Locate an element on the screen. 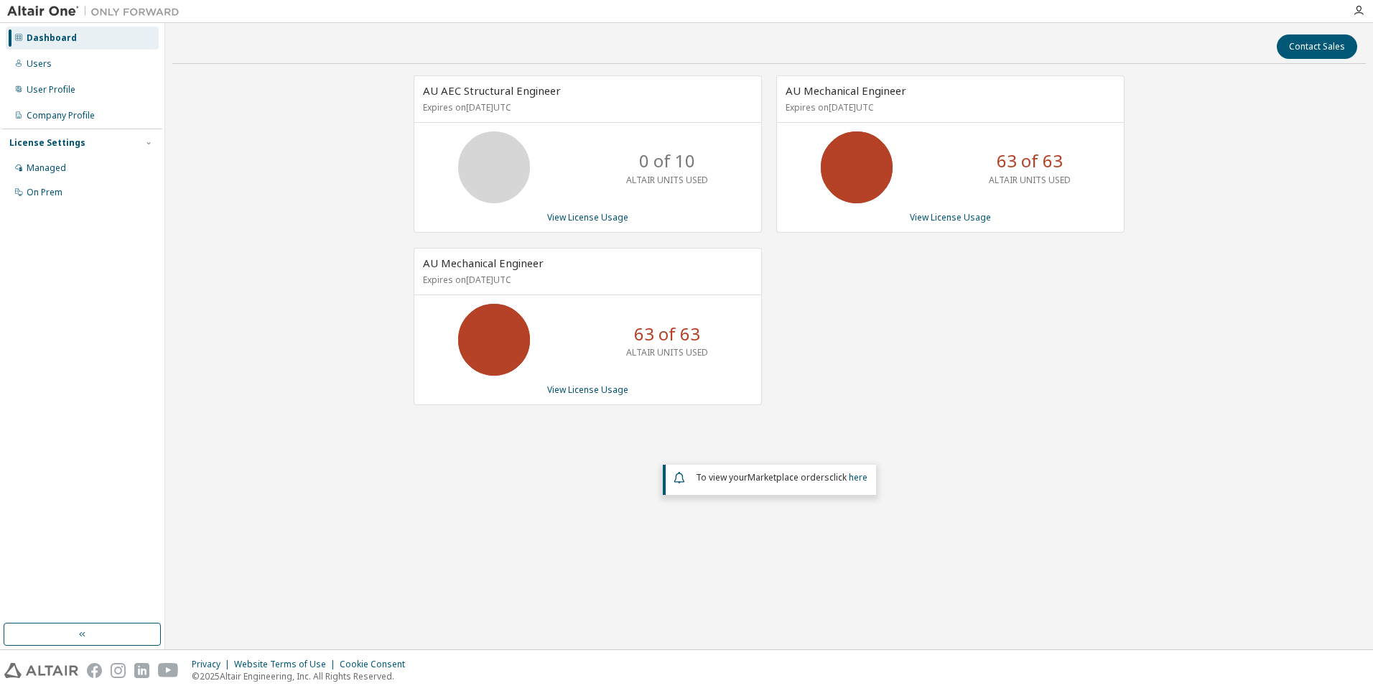 The width and height of the screenshot is (1373, 691). p: © 2025 Altair Engineering, Inc. All Rights Reserved. is located at coordinates (302, 676).